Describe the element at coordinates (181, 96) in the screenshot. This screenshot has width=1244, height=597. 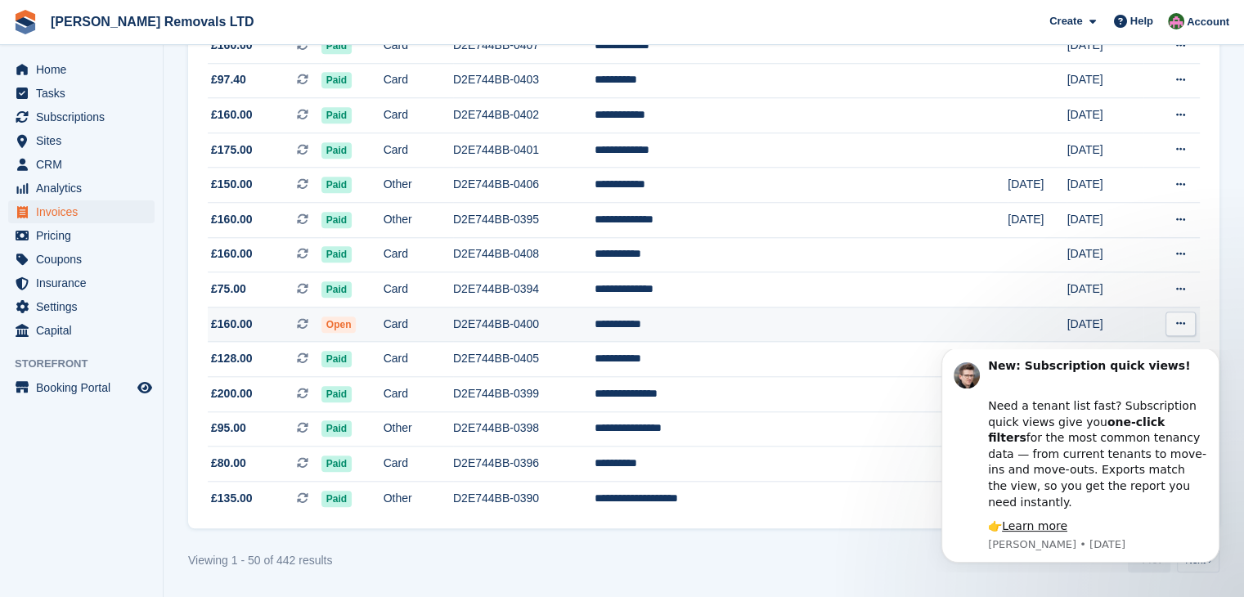
I see `div: Need a tenant list fast? Subscription quick views give you for the most common tenancy data — fro...` at that location.